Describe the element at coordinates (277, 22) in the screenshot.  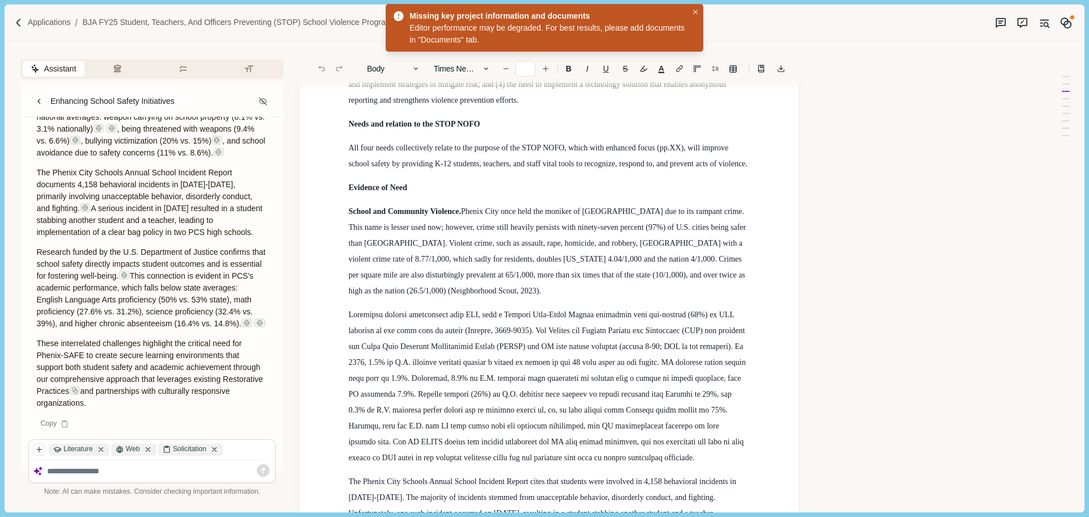
I see `p: BJA FY25 Student, Teachers, and Officers Preventing (STOP) School Violence Program (O-BJA-2025-17...` at that location.